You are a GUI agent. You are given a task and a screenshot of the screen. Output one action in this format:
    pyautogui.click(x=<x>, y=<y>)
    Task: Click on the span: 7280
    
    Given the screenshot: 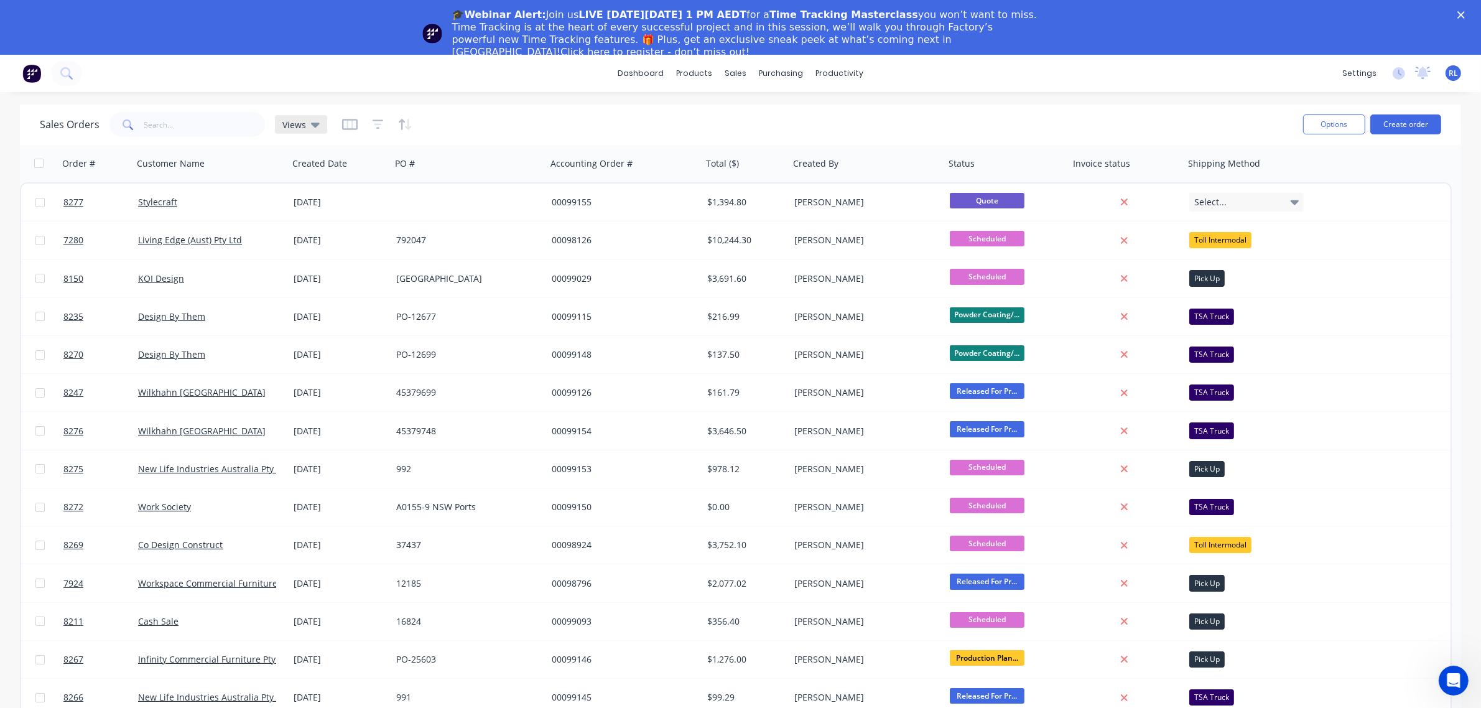 What is the action you would take?
    pyautogui.click(x=73, y=240)
    